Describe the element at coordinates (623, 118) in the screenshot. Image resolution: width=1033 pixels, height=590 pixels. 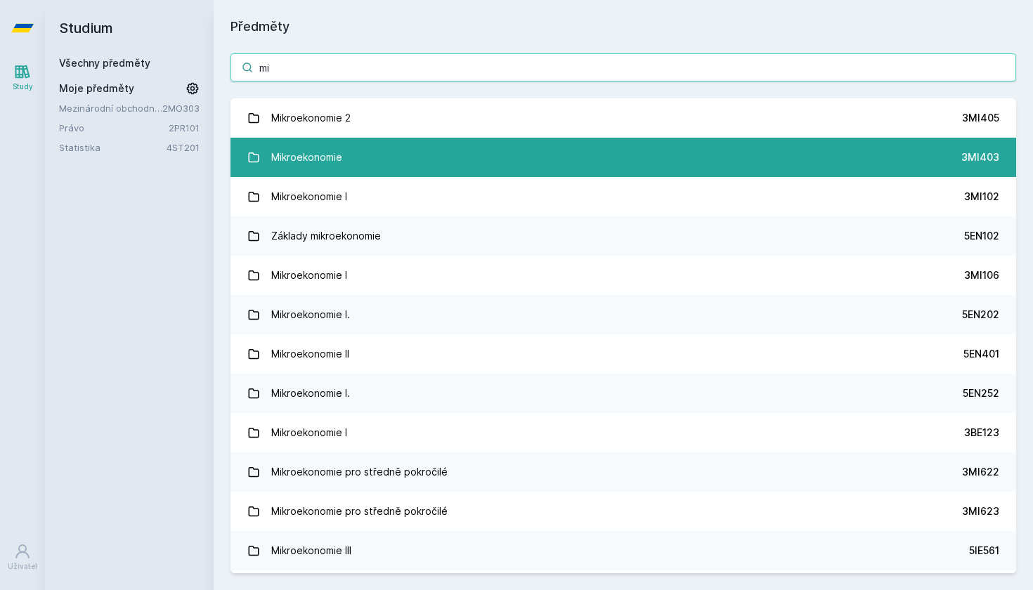
I see `a: Mikroekonomie 2 3MI405` at that location.